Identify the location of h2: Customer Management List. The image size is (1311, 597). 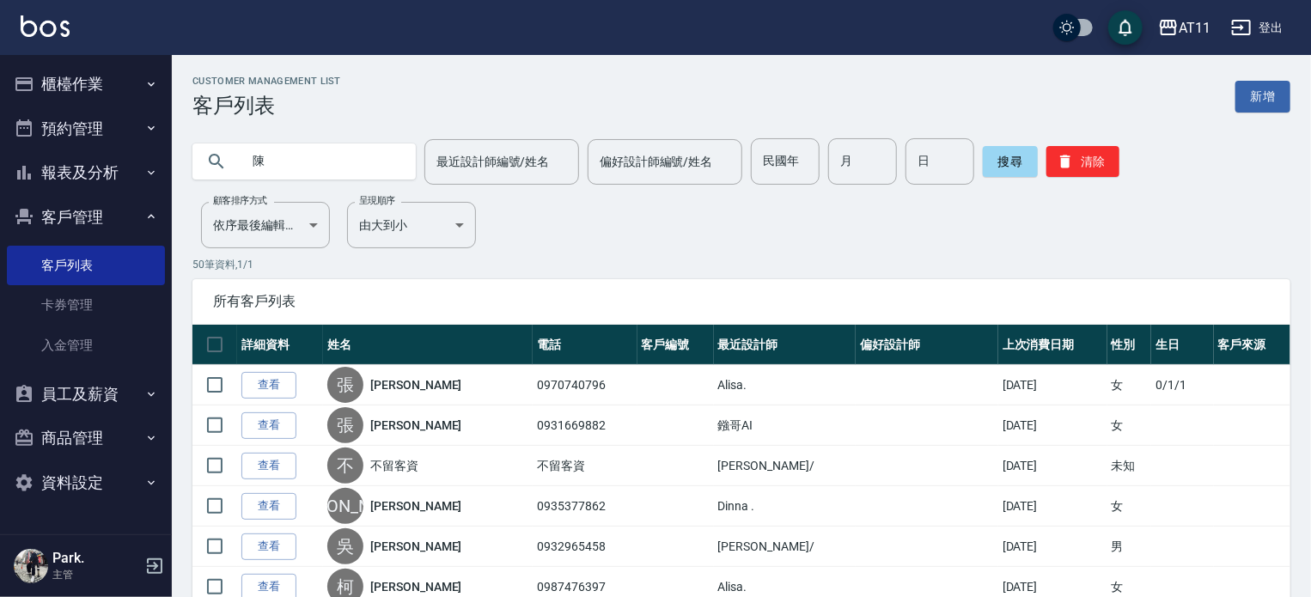
(266, 81).